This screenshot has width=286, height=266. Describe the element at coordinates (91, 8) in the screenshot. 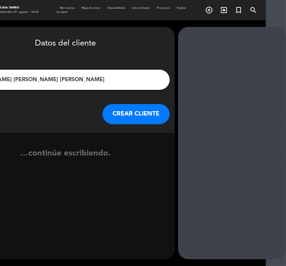

I see `span: Mapa de mesas` at that location.